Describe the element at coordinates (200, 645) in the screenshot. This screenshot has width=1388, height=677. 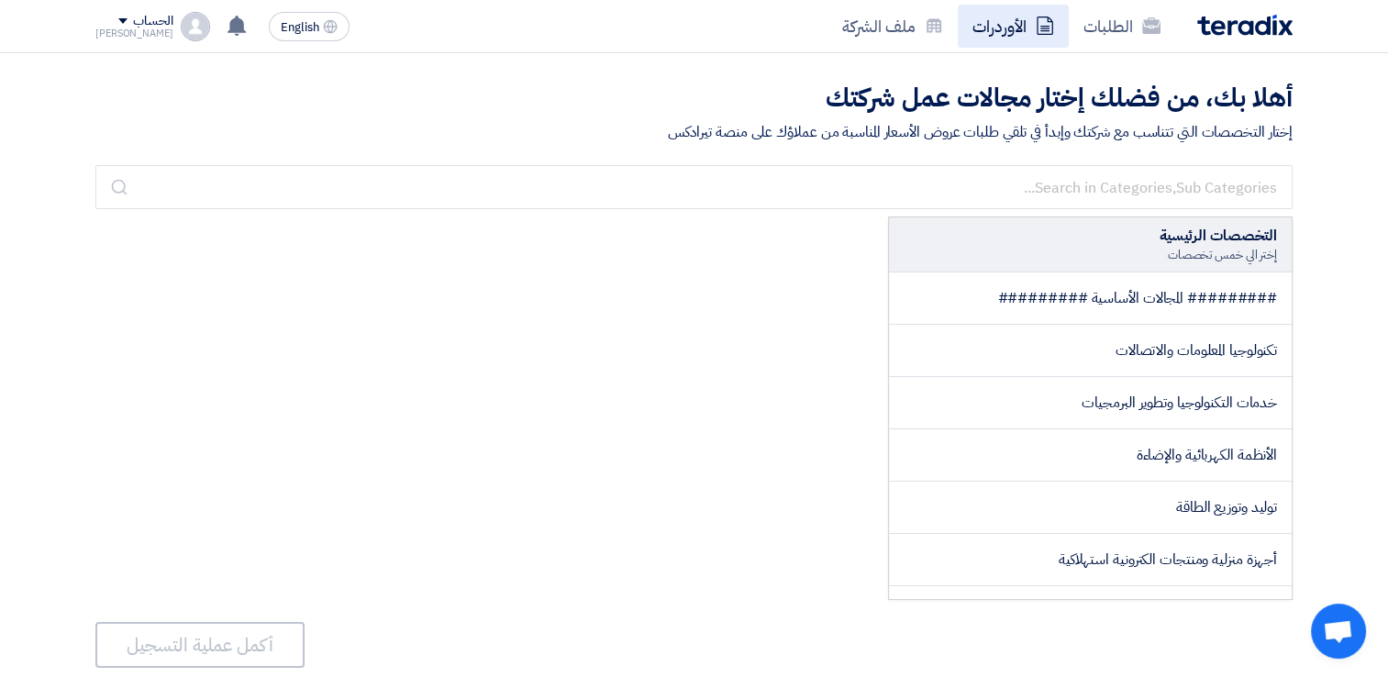
I see `button: أكمل عملية التسجيل` at that location.